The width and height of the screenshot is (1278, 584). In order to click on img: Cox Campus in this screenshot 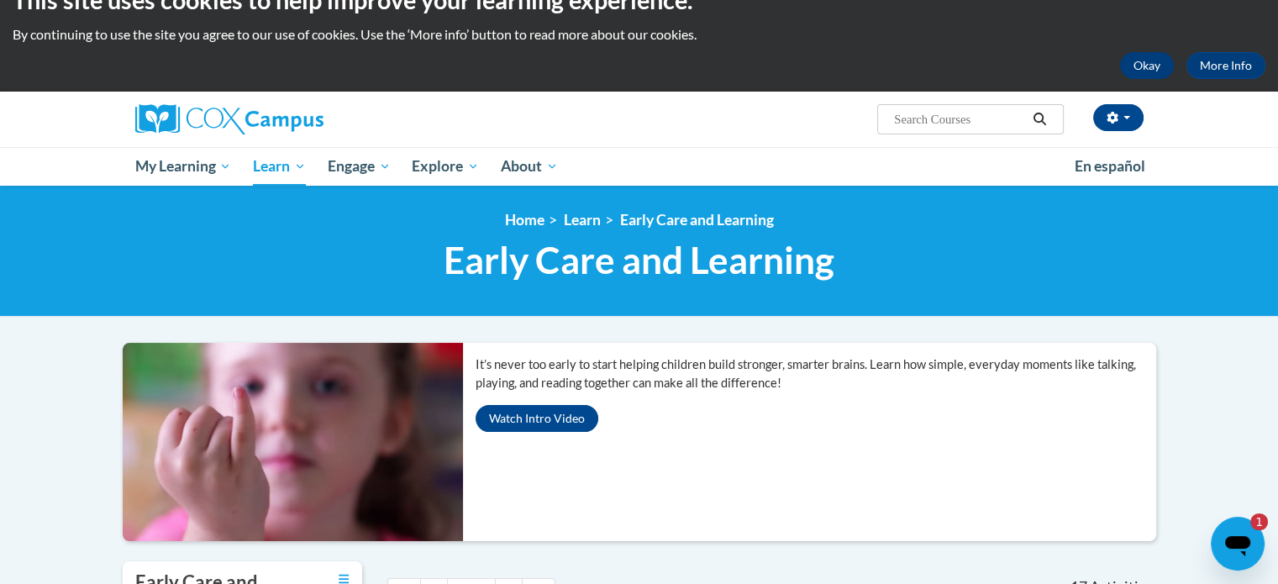, I will do `click(229, 119)`.